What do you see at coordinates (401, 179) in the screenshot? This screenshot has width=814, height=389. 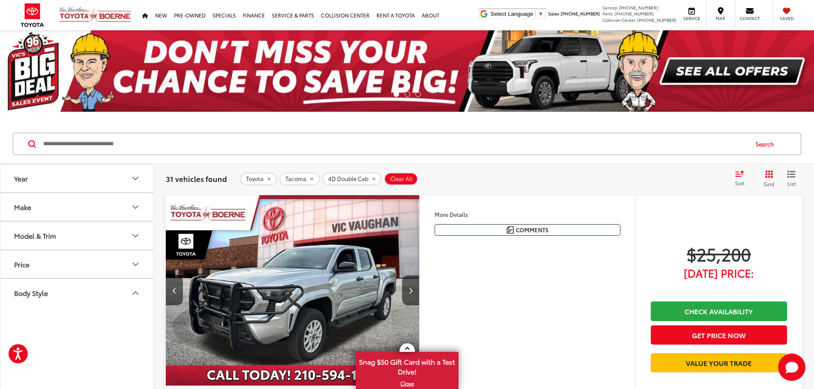 I see `button: Clear All` at bounding box center [401, 179].